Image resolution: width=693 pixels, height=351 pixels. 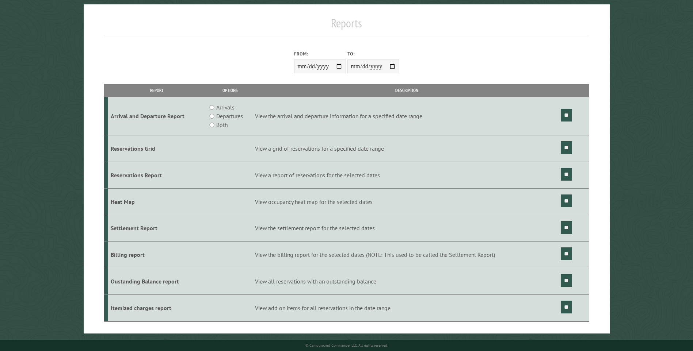 I want to click on td: Reservations Report, so click(x=157, y=175).